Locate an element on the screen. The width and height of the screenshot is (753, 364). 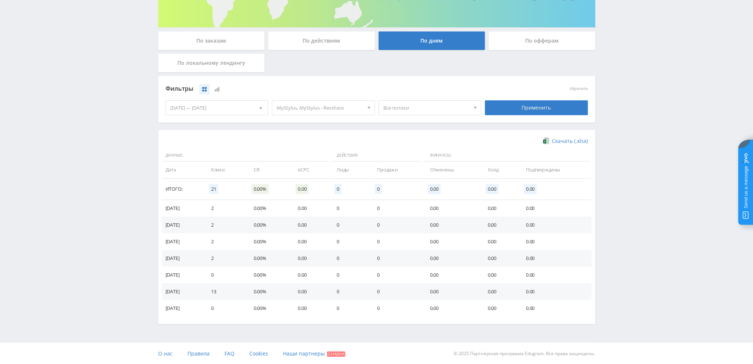
span: Правила is located at coordinates (199, 353).